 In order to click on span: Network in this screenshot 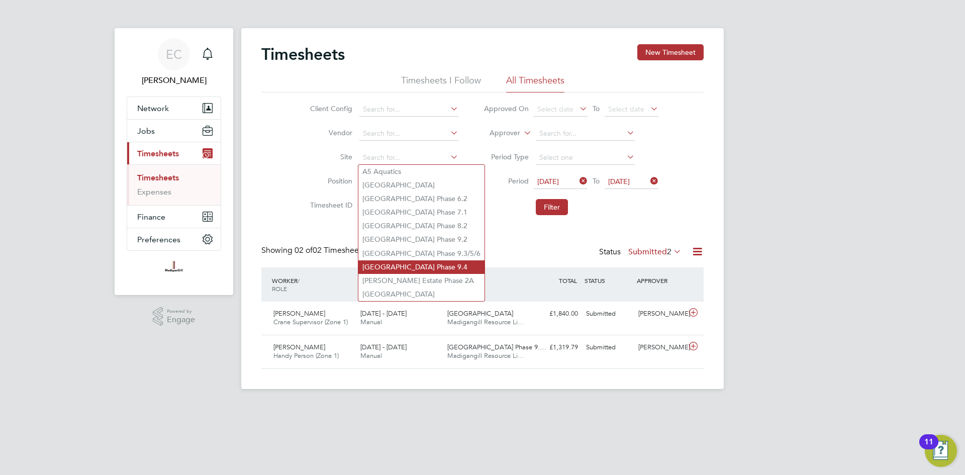, I will do `click(153, 108)`.